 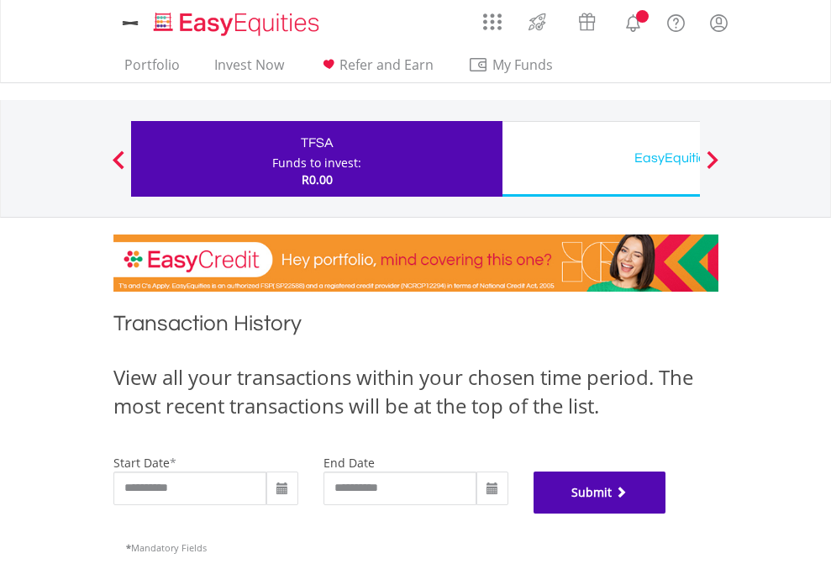 I want to click on span: R0.00, so click(x=317, y=179).